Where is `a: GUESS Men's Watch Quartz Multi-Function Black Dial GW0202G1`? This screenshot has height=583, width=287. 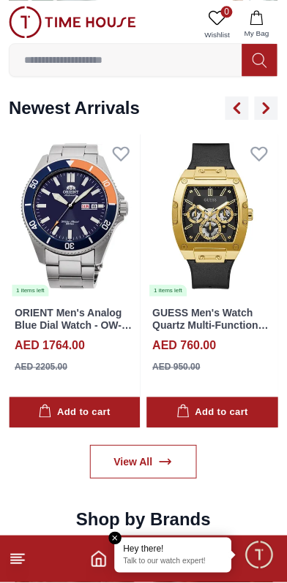 a: GUESS Men's Watch Quartz Multi-Function Black Dial GW0202G1 is located at coordinates (211, 325).